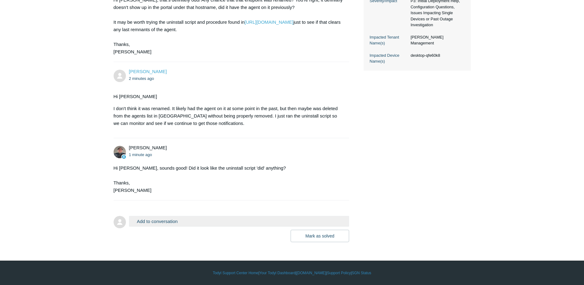  Describe the element at coordinates (277, 273) in the screenshot. I see `a: Your Todyl Dashboard` at that location.